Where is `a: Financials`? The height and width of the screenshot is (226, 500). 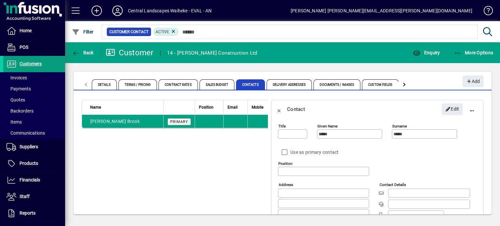 a: Financials is located at coordinates (34, 180).